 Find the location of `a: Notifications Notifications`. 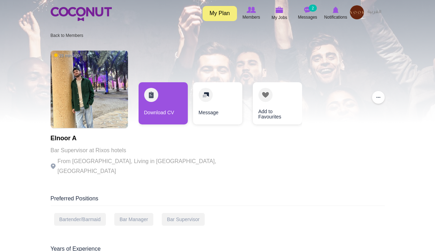

a: Notifications Notifications is located at coordinates (336, 13).